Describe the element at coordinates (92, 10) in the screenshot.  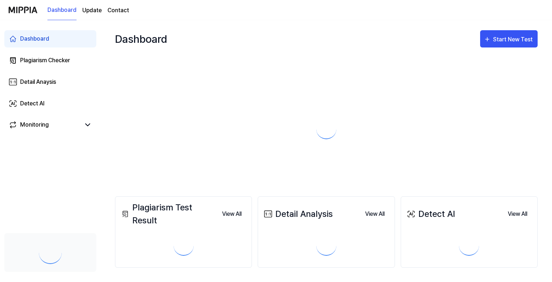
I see `a: Update` at that location.